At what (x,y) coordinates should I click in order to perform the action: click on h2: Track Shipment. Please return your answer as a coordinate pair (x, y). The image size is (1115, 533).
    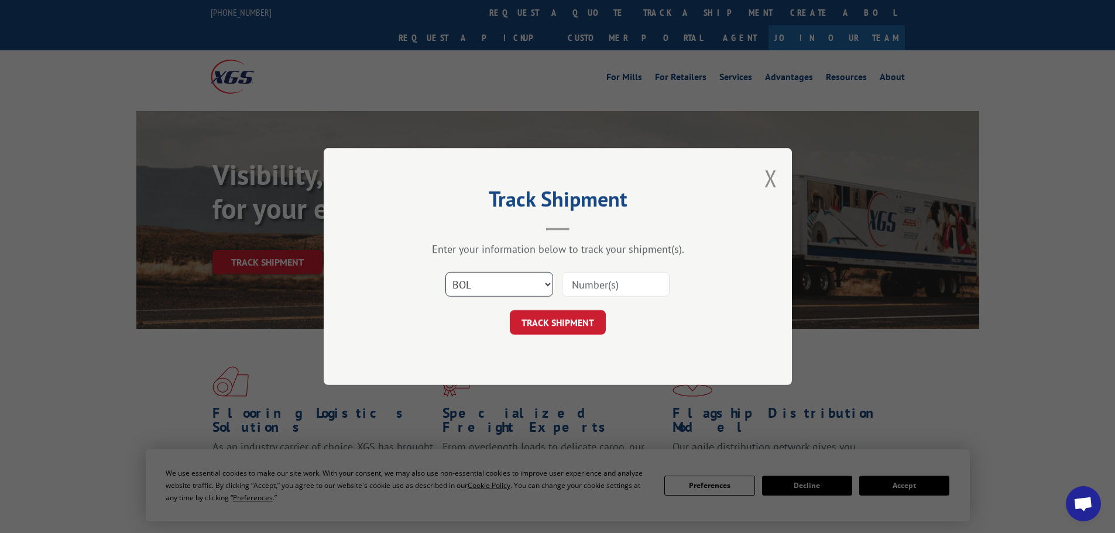
    Looking at the image, I should click on (558, 202).